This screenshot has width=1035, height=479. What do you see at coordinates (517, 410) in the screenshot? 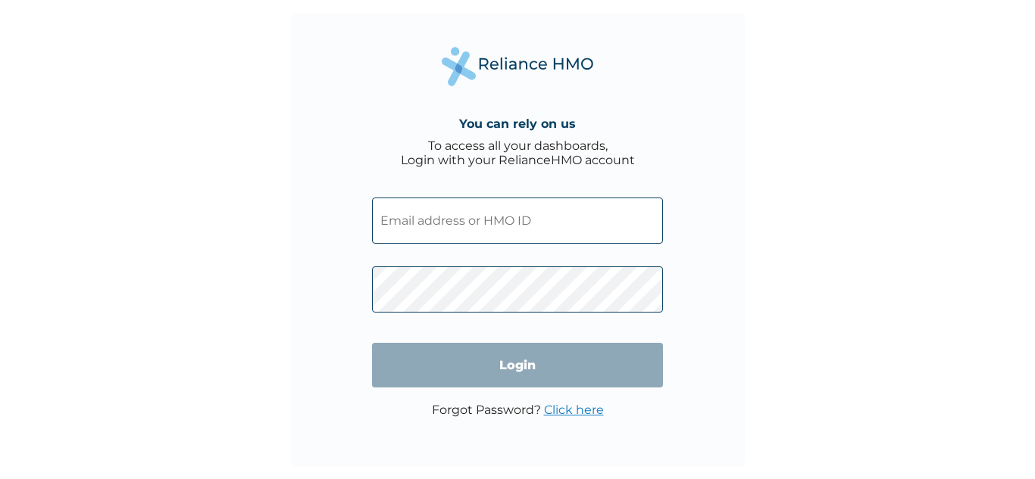
I see `p: Forgot Password?` at bounding box center [517, 410].